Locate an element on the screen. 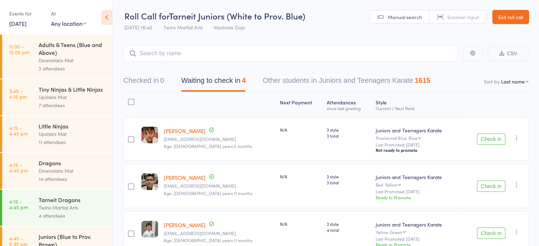  div: 3 attendees is located at coordinates (72, 68).